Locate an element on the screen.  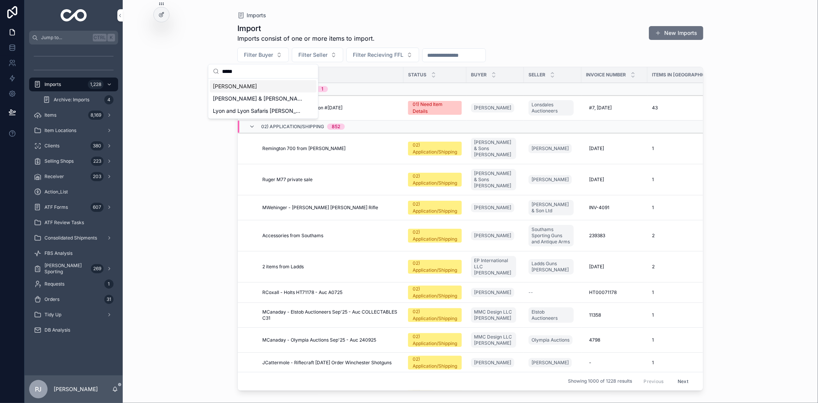
a: 4798 is located at coordinates (614, 340).